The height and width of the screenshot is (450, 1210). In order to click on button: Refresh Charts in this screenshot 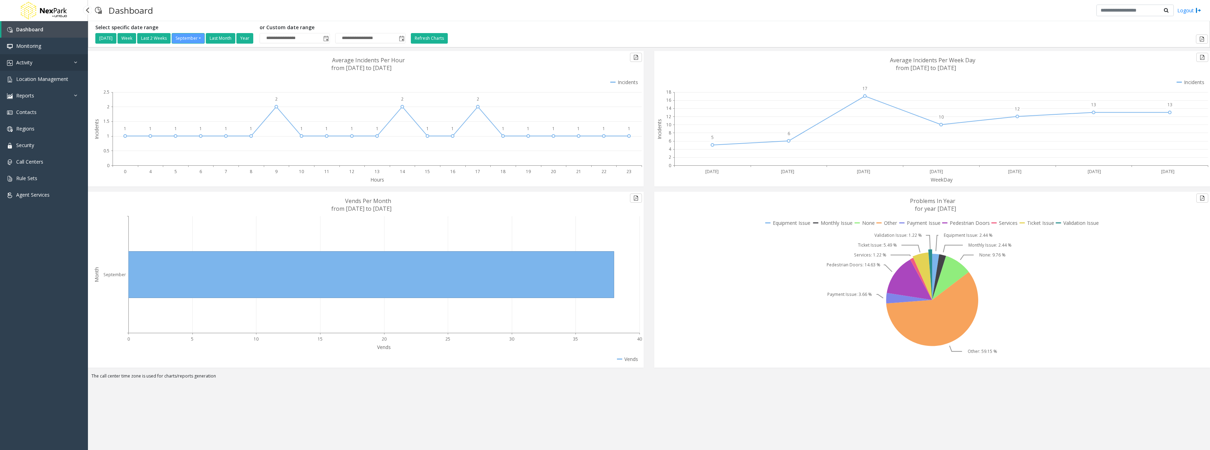, I will do `click(429, 38)`.